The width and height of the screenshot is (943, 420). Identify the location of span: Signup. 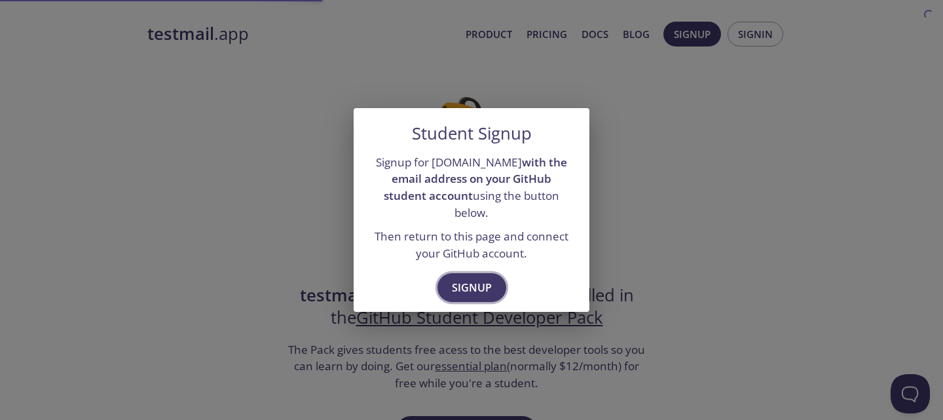
(471, 287).